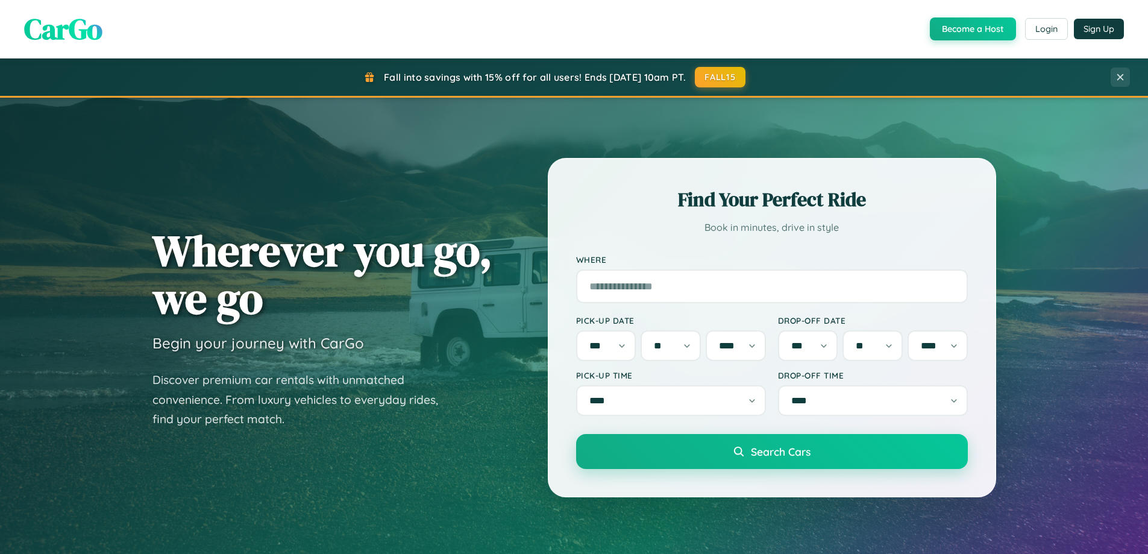 The width and height of the screenshot is (1148, 554). What do you see at coordinates (322, 274) in the screenshot?
I see `h1: Wherever you go, we go` at bounding box center [322, 274].